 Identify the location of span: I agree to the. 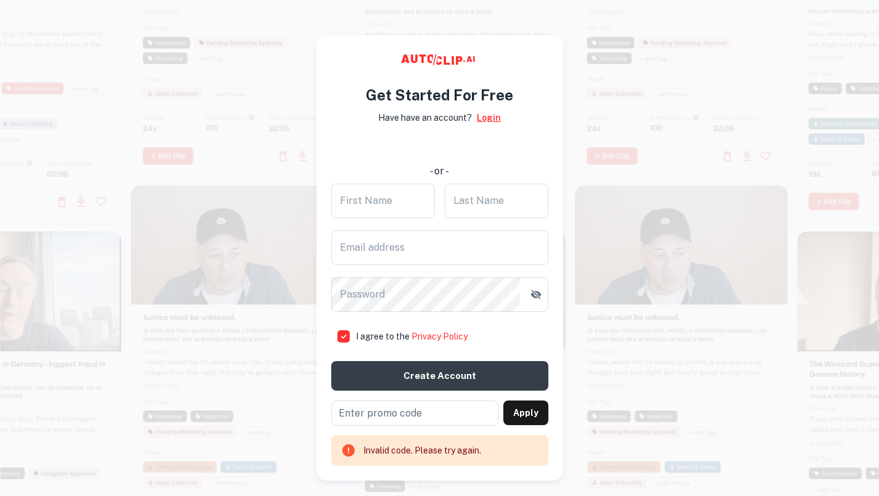
(411, 337).